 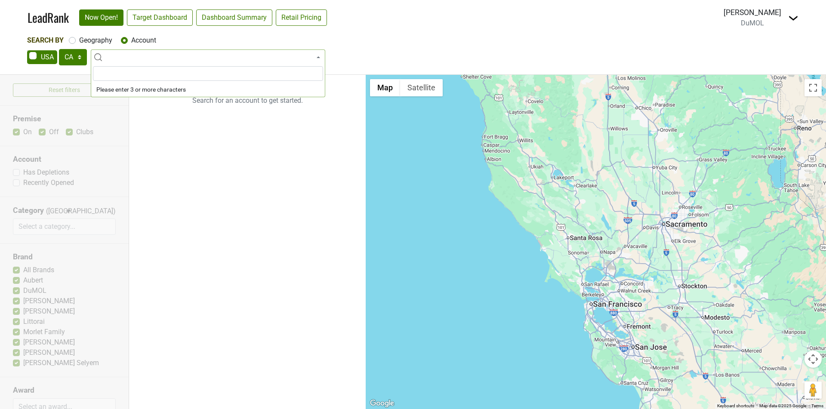 I want to click on a: Retail Pricing, so click(x=301, y=18).